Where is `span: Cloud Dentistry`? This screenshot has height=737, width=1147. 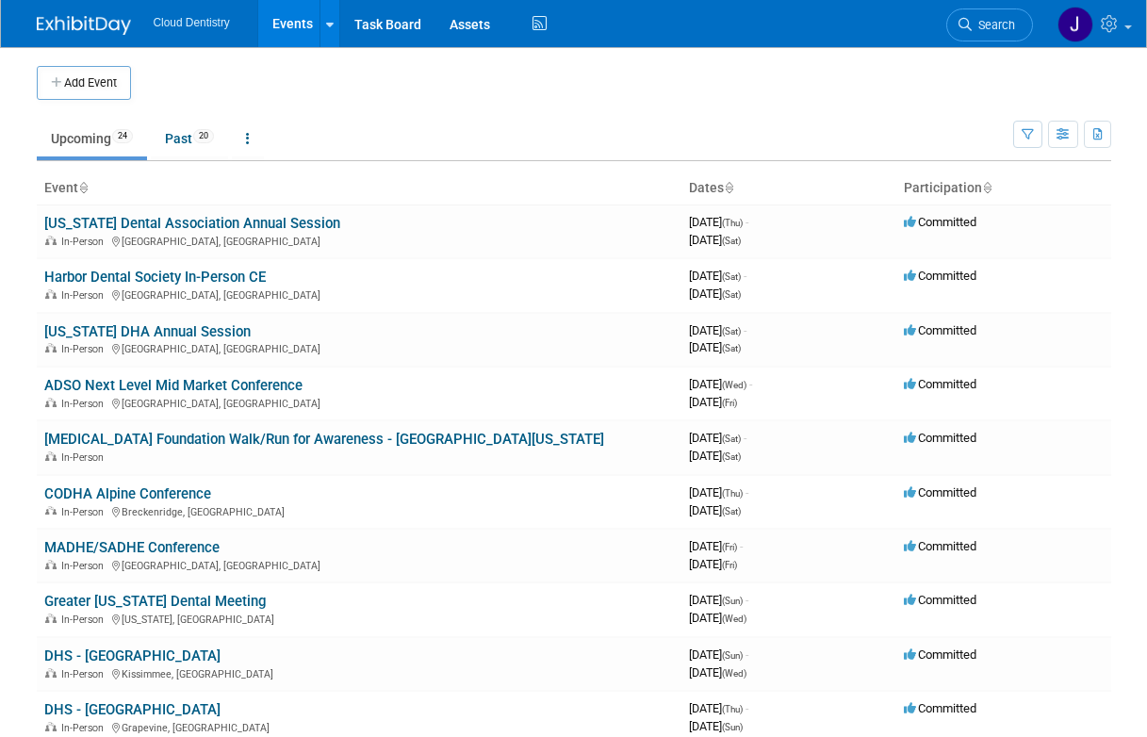
span: Cloud Dentistry is located at coordinates (191, 23).